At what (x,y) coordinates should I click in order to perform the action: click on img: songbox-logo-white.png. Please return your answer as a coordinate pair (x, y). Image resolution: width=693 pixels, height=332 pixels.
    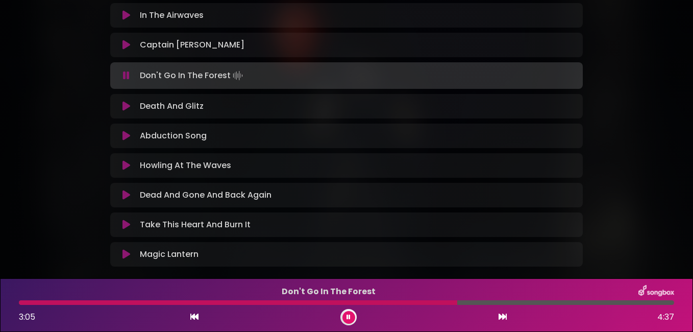
    Looking at the image, I should click on (656, 291).